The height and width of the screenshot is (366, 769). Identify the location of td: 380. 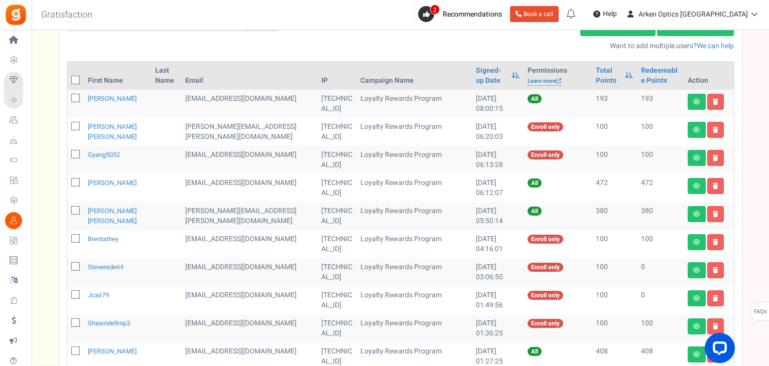
(614, 216).